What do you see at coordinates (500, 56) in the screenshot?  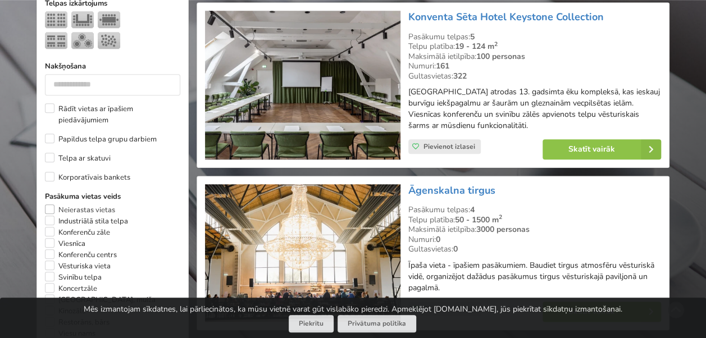 I see `strong: 100 personas` at bounding box center [500, 56].